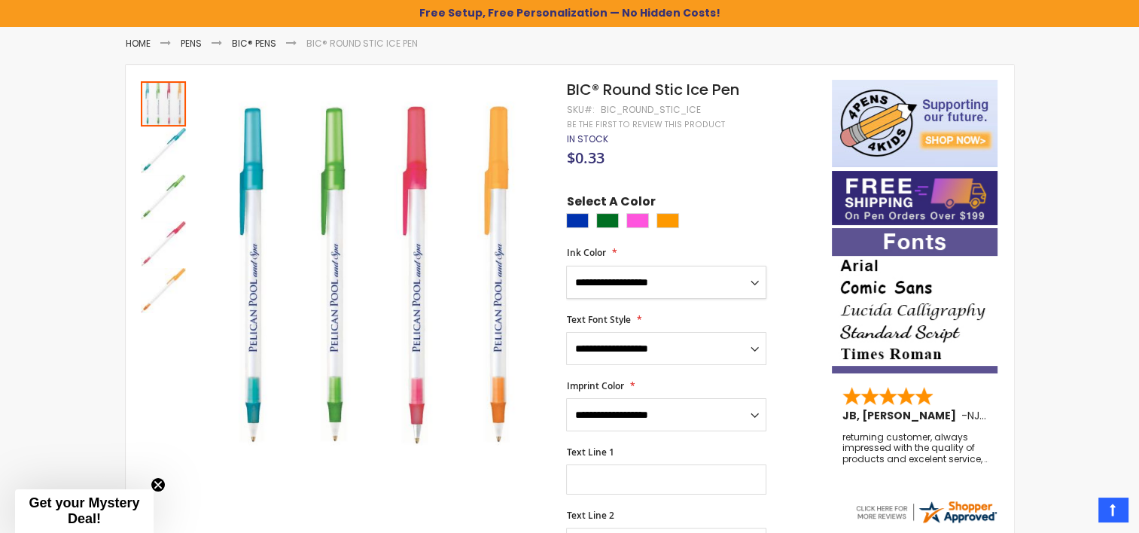 This screenshot has height=533, width=1139. I want to click on span: Ink Color, so click(586, 252).